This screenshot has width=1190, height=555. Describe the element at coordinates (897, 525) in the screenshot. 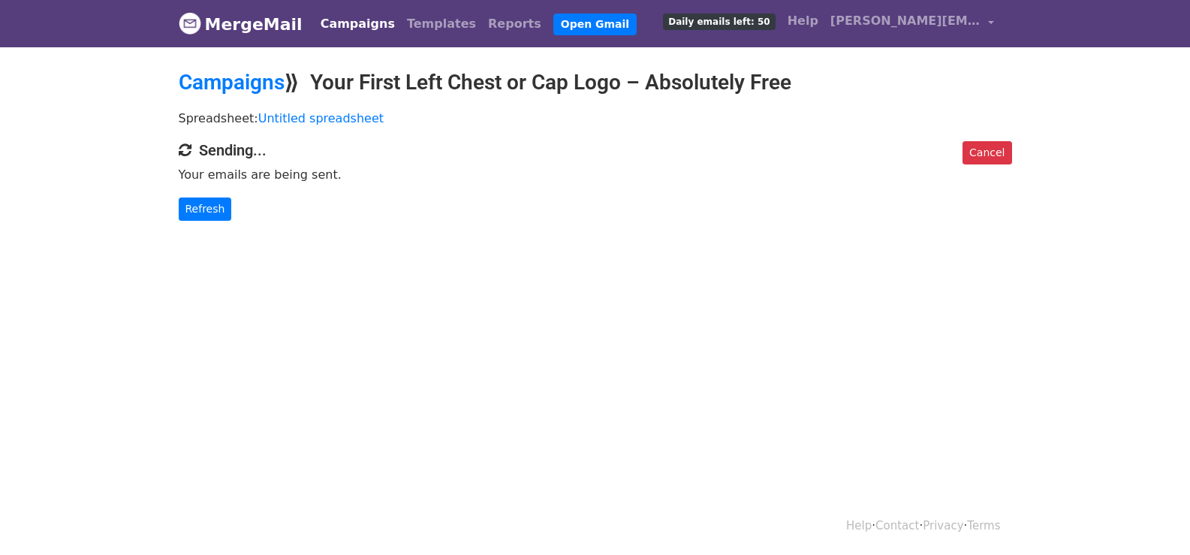

I see `a: Contact` at that location.